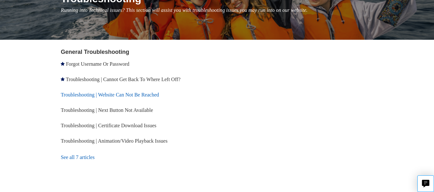 This screenshot has width=434, height=192. Describe the element at coordinates (109, 126) in the screenshot. I see `a: Troubleshooting | Certificate Download Issues` at that location.